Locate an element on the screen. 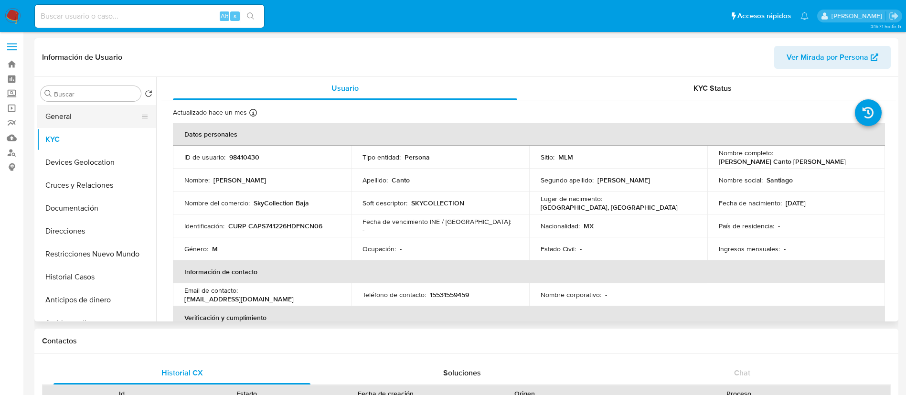 This screenshot has height=395, width=906. a: Notificaciones is located at coordinates (805, 16).